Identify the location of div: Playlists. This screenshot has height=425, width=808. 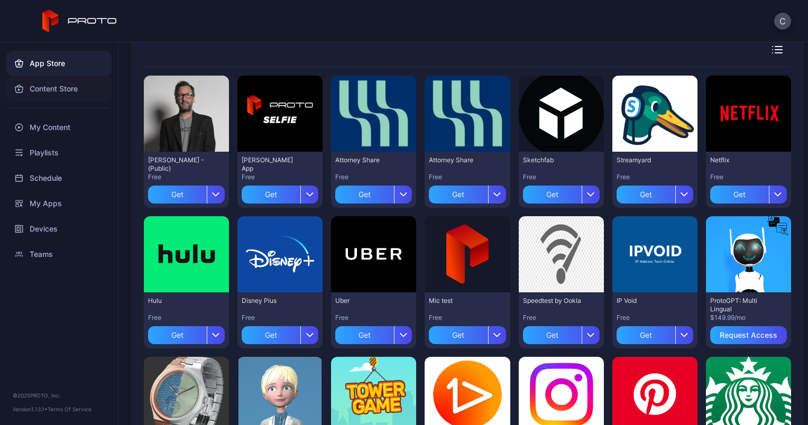
(59, 153).